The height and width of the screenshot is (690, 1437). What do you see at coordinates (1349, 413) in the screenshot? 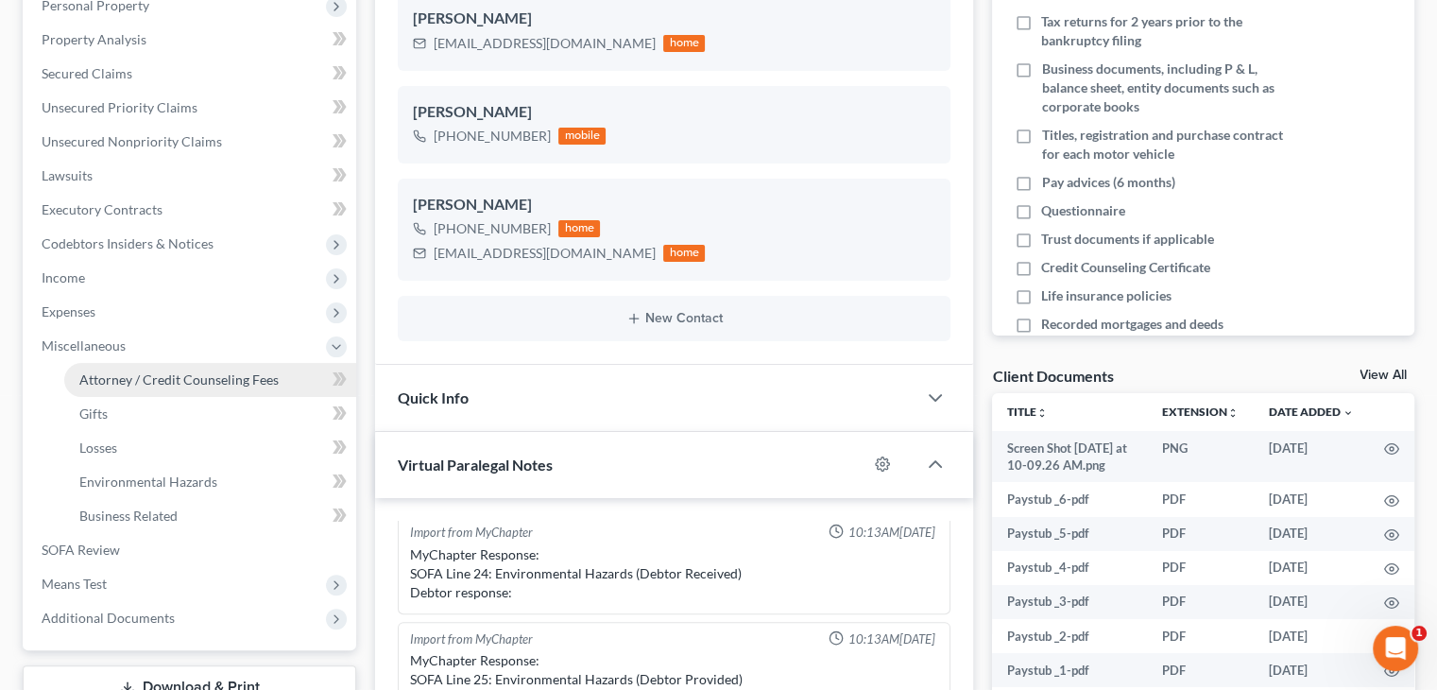
I see `i: expand_more` at bounding box center [1349, 413].